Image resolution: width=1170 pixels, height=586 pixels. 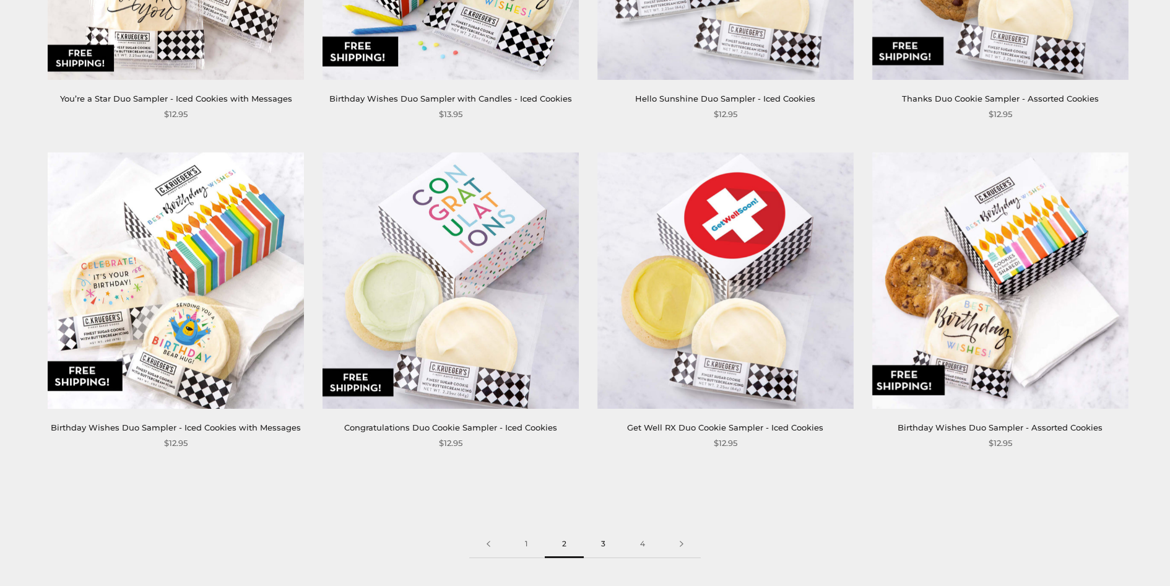 What do you see at coordinates (725, 280) in the screenshot?
I see `img: Get Well RX Duo Cookie Sampler - Iced Cookies` at bounding box center [725, 280].